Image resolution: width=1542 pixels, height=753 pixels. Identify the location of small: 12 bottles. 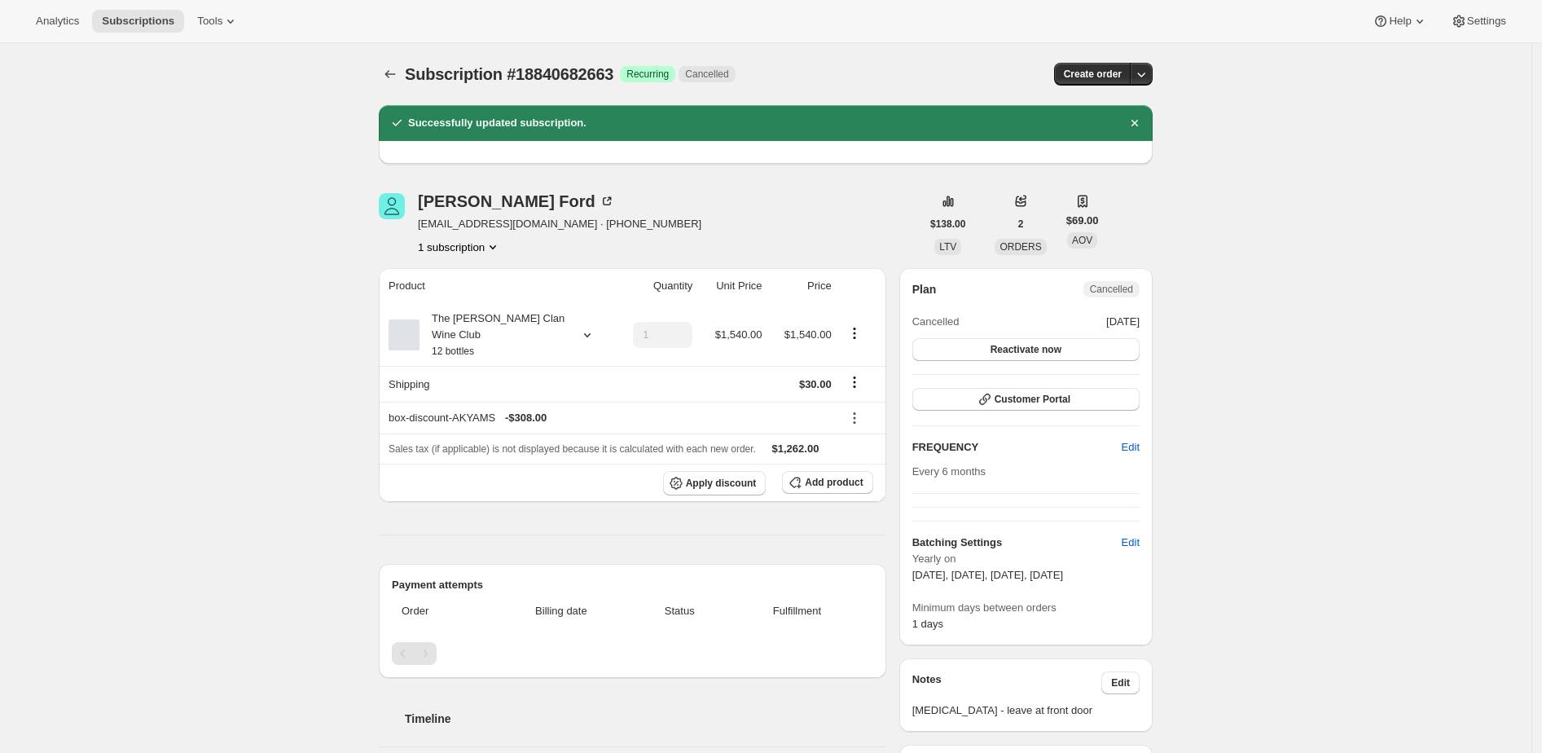
(453, 351).